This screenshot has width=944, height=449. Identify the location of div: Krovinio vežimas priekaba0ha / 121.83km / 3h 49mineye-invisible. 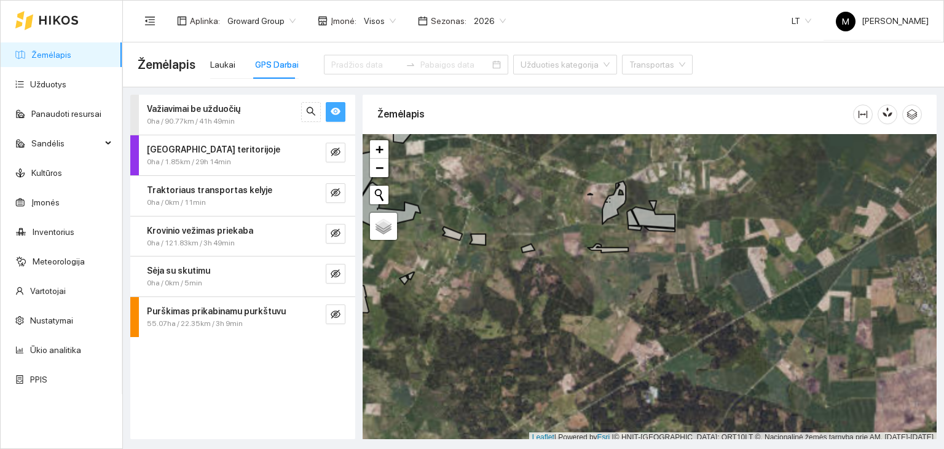
(243, 236).